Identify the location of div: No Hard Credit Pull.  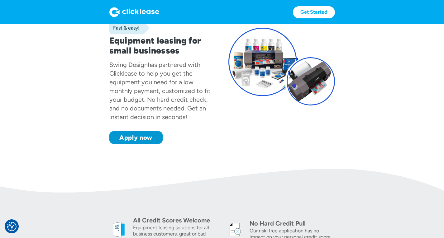
(292, 224).